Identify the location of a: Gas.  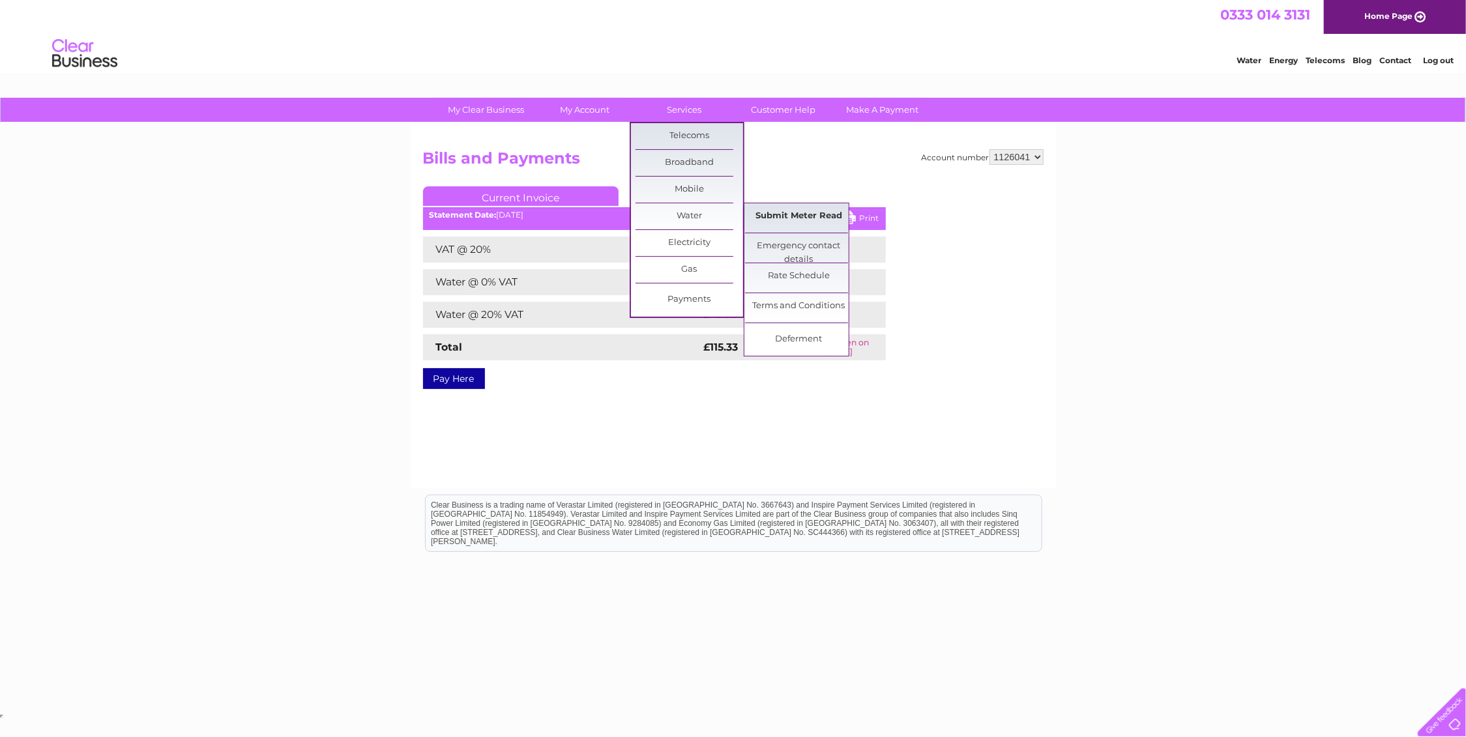
(689, 270).